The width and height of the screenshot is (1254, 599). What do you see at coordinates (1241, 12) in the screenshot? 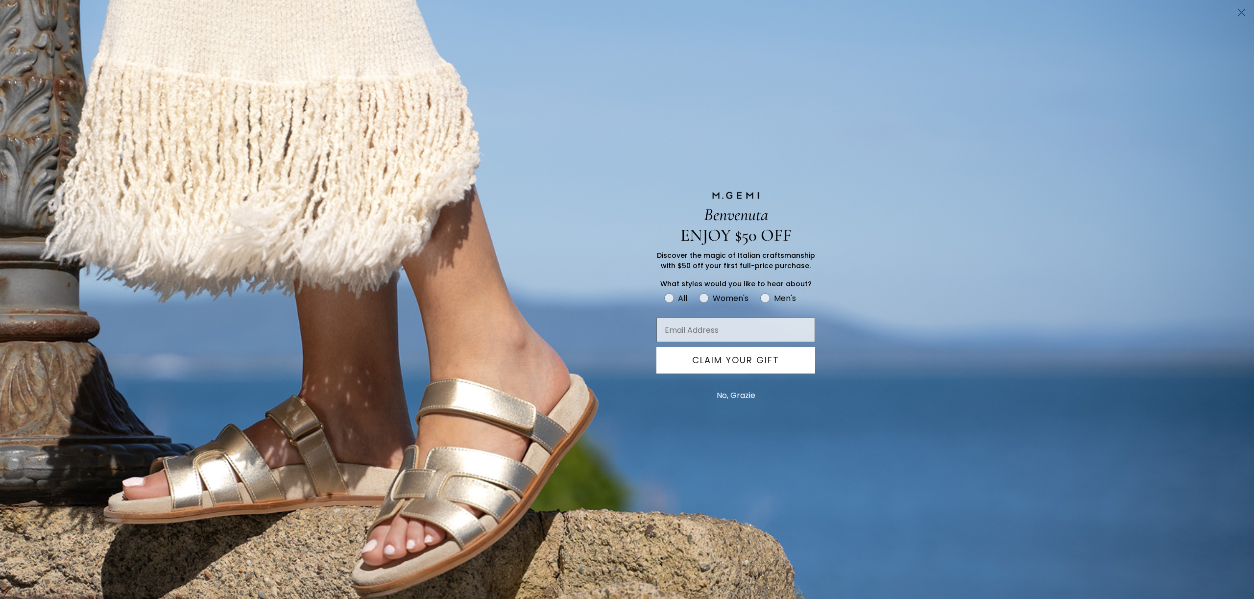
I see `button: Close dialog` at bounding box center [1241, 12].